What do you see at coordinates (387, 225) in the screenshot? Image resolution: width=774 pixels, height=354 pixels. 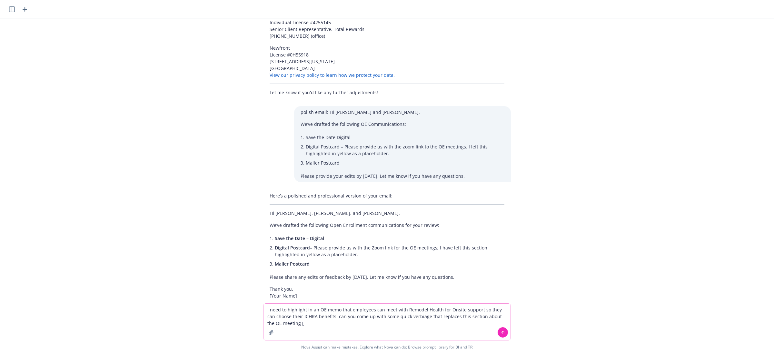 I see `p: We’ve drafted the following Open Enrollment communications for your review:` at bounding box center [387, 225].